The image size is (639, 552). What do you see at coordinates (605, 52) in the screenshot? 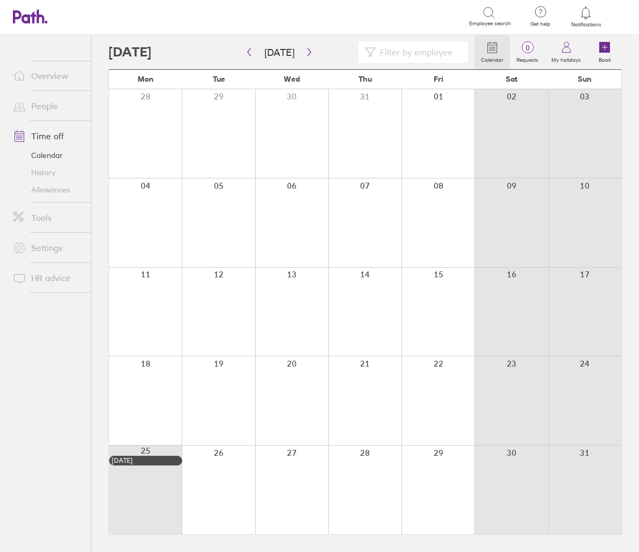
I see `a: Book` at bounding box center [605, 52].